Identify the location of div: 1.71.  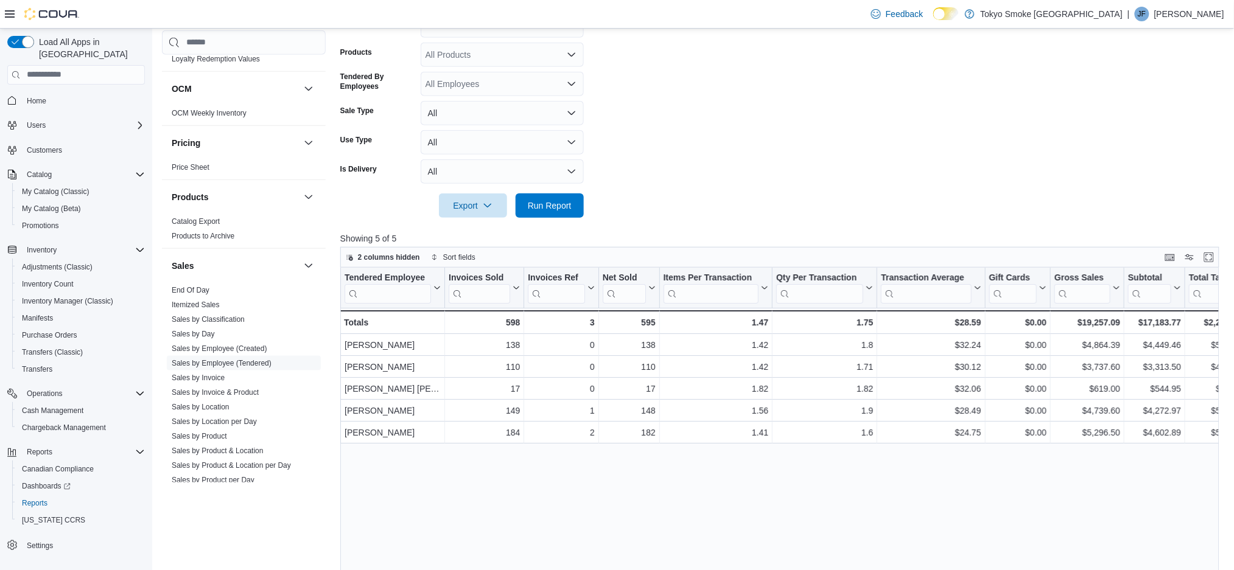
(824, 367).